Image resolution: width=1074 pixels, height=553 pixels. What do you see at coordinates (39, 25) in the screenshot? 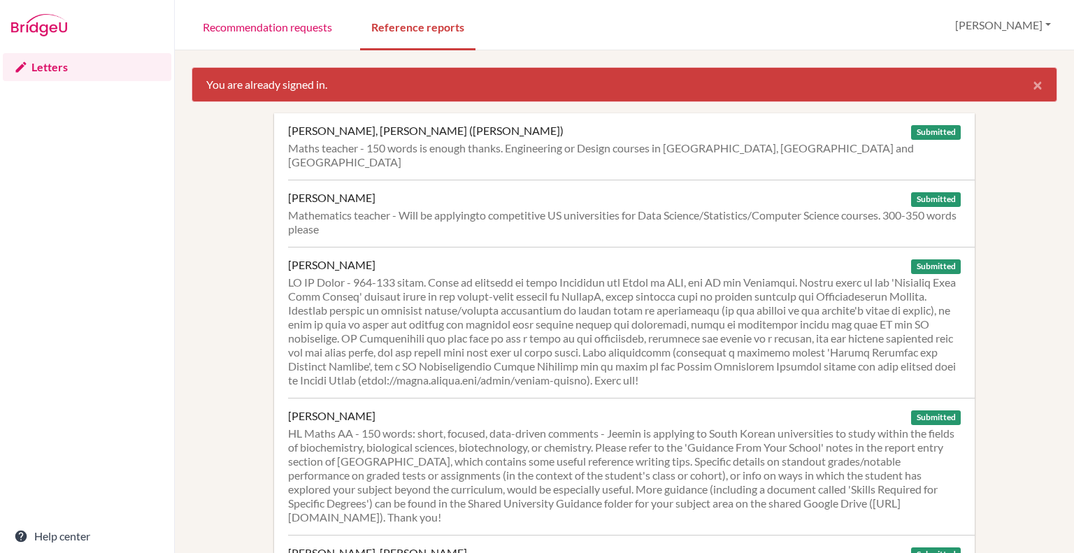
I see `img: Bridge-U` at bounding box center [39, 25].